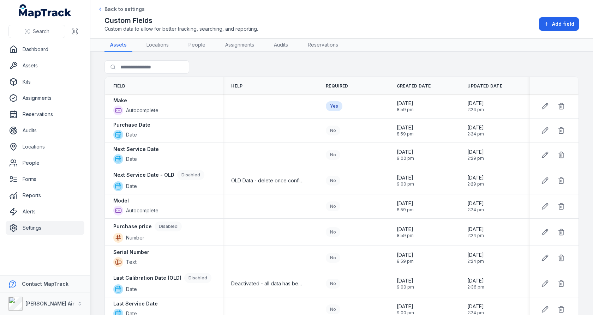 This screenshot has height=315, width=593. Describe the element at coordinates (476, 181) in the screenshot. I see `time: 29/01/2025, 2:29:30 pm` at that location.